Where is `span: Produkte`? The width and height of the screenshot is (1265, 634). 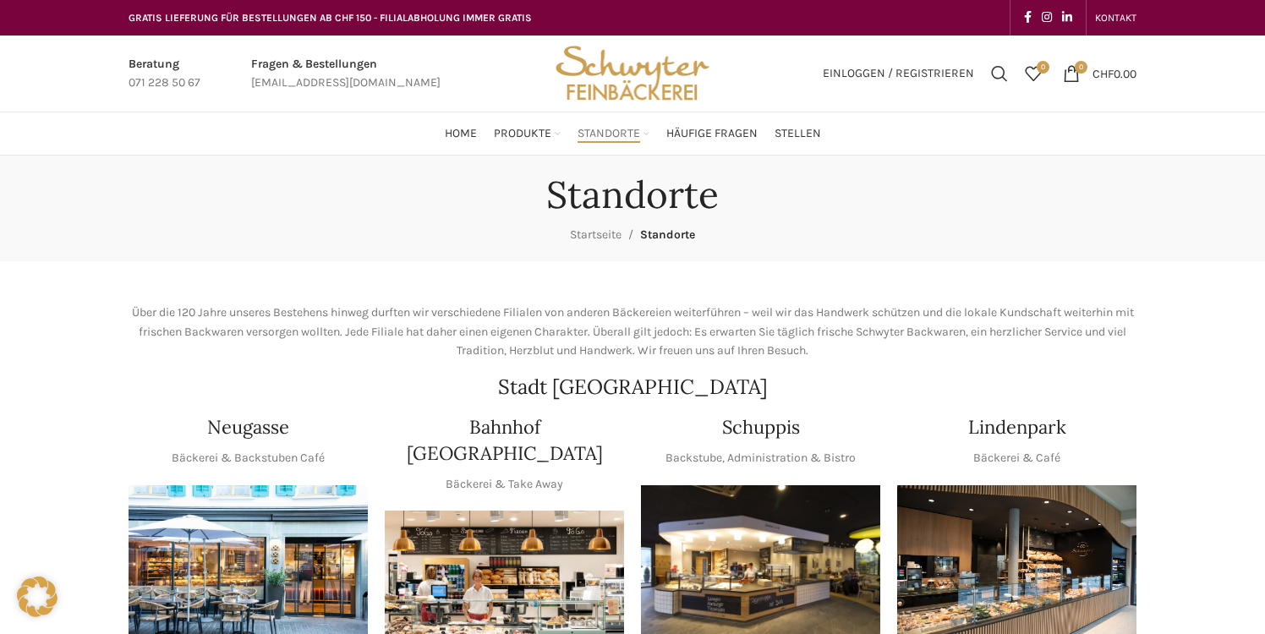 span: Produkte is located at coordinates (523, 134).